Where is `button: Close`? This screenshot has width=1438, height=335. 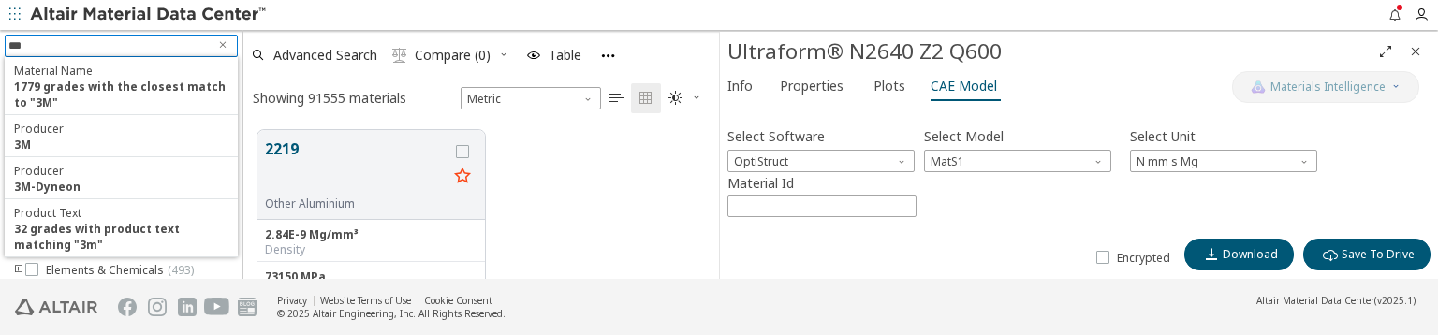 button: Close is located at coordinates (1416, 51).